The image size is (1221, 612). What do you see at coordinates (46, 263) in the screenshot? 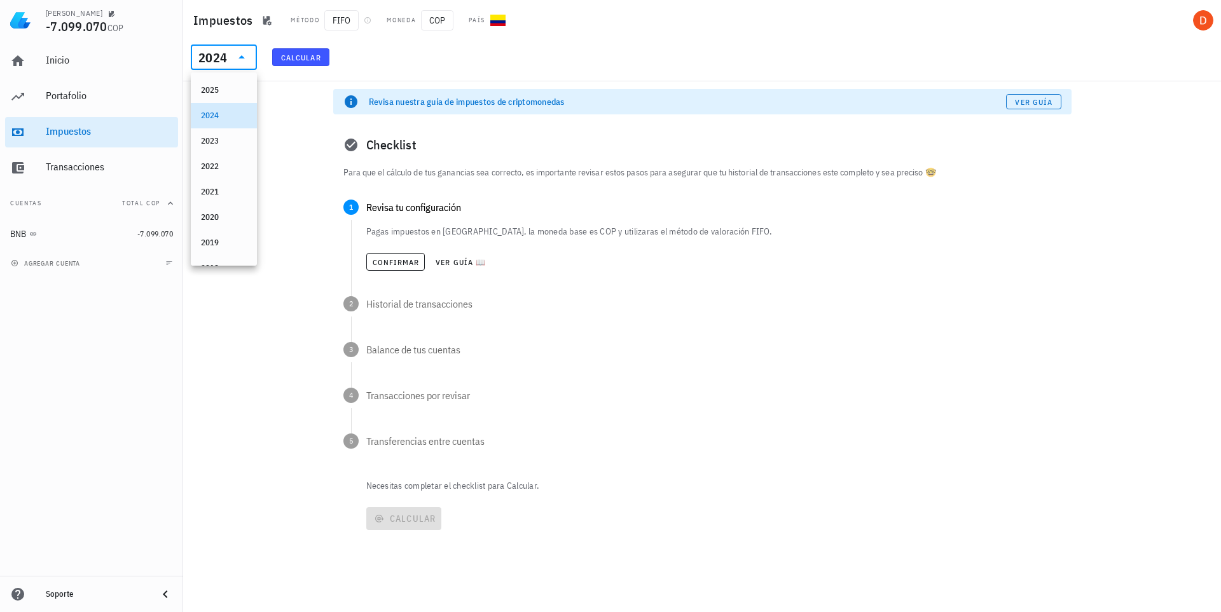
I see `span: agregar cuenta` at bounding box center [46, 263].